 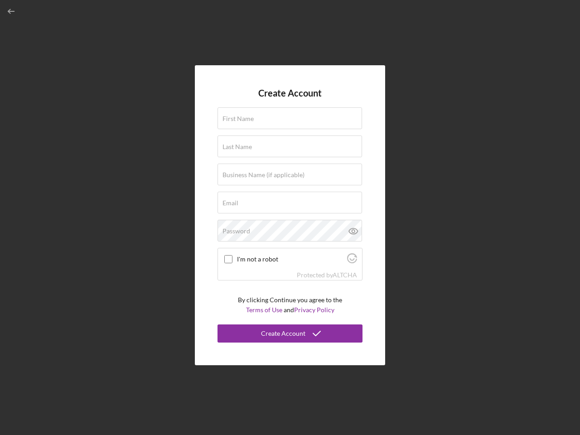 What do you see at coordinates (237, 147) in the screenshot?
I see `label: Last Name` at bounding box center [237, 147].